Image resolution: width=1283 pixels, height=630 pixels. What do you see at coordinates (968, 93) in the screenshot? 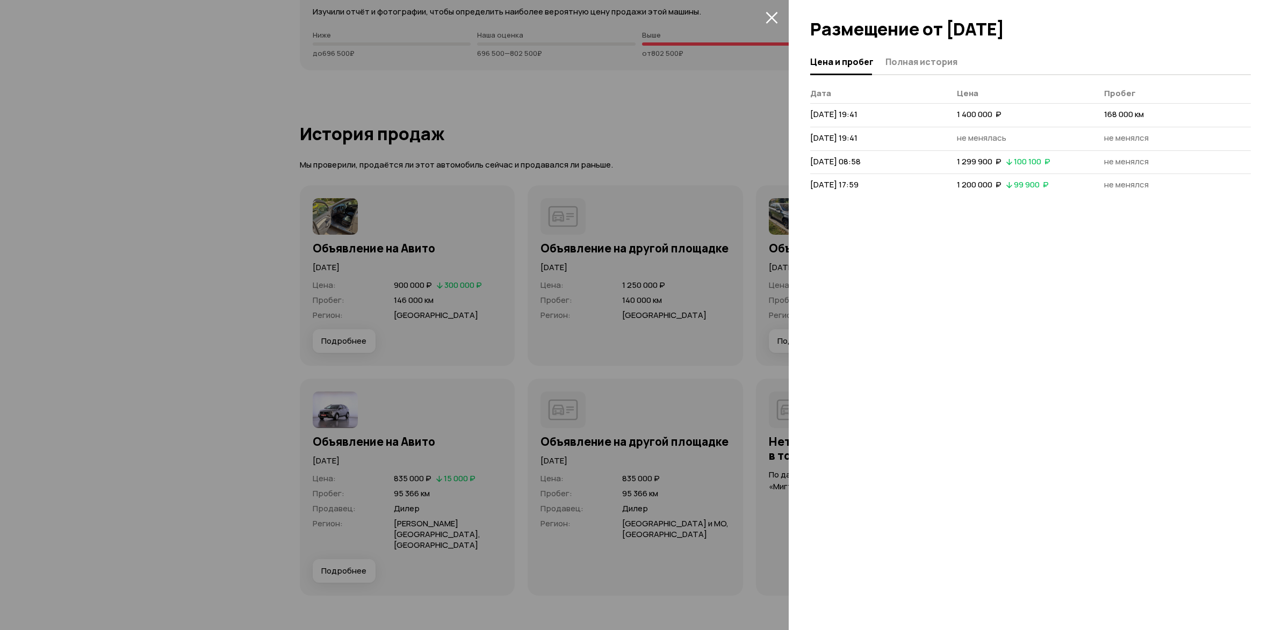
I see `span: Цена` at bounding box center [968, 93].